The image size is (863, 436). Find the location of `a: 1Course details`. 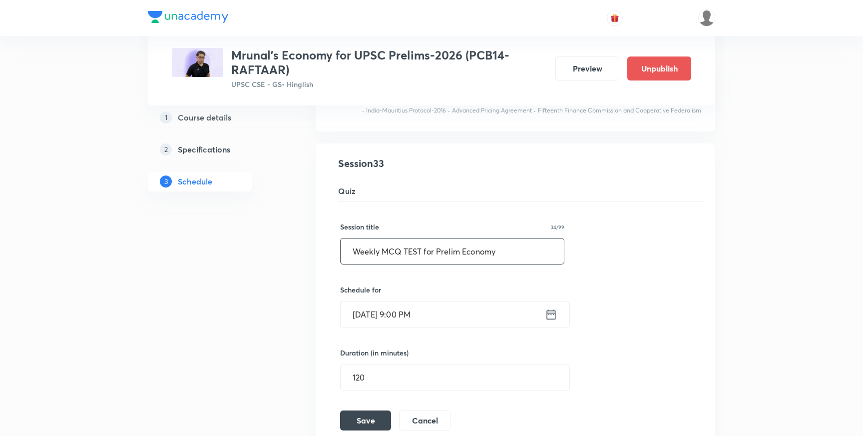

a: 1Course details is located at coordinates (216, 117).